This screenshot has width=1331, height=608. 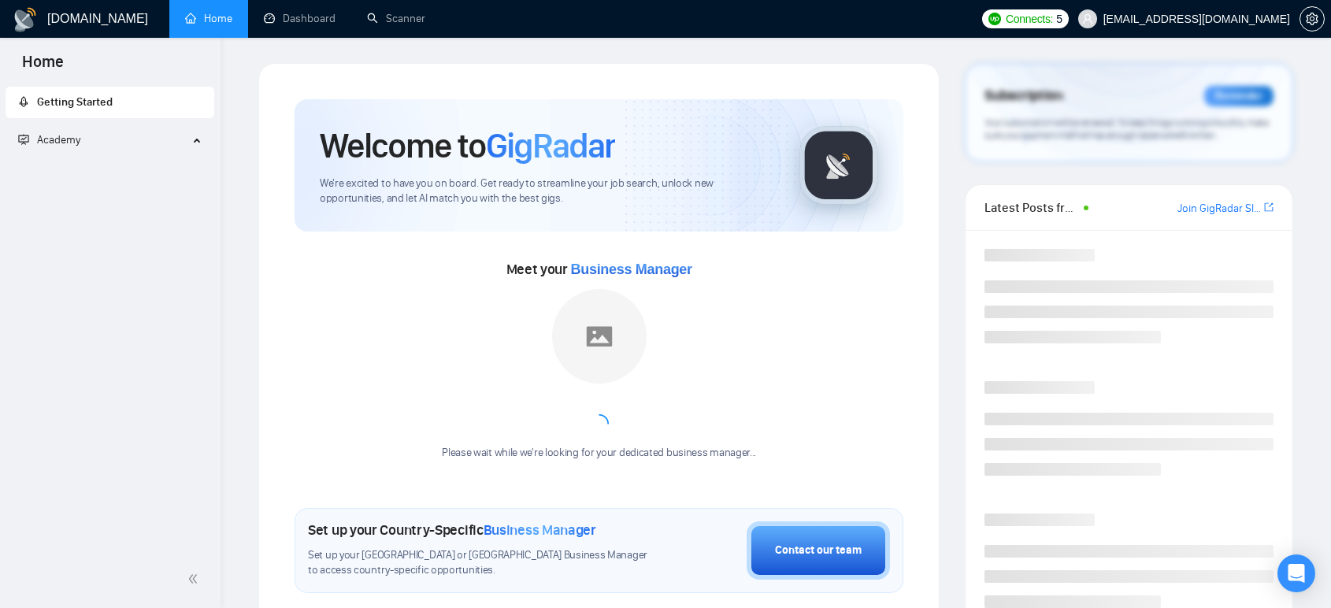 I want to click on a: dashboardDashboard, so click(x=299, y=18).